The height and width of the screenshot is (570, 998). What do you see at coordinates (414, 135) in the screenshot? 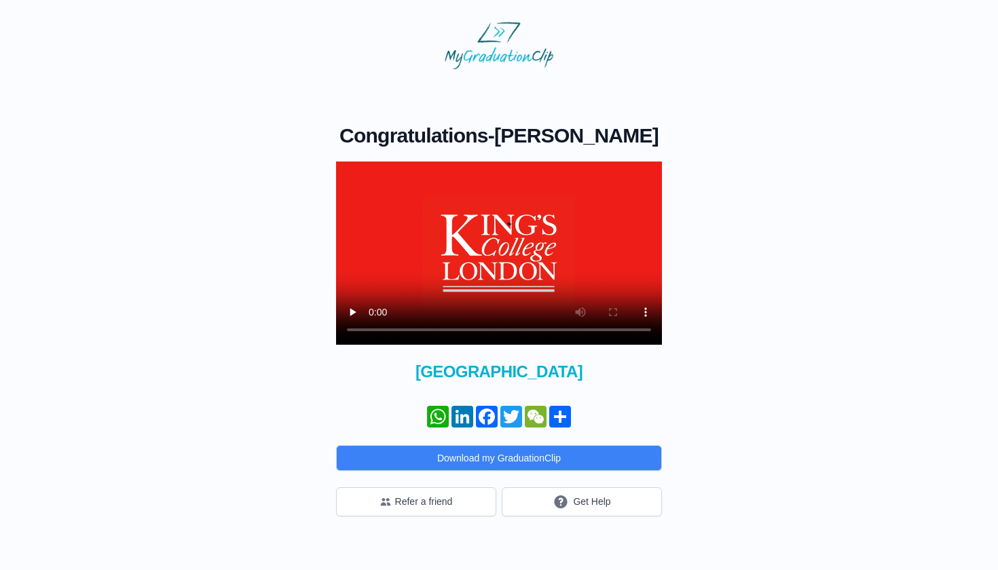
I see `span: Congratulations` at bounding box center [414, 135].